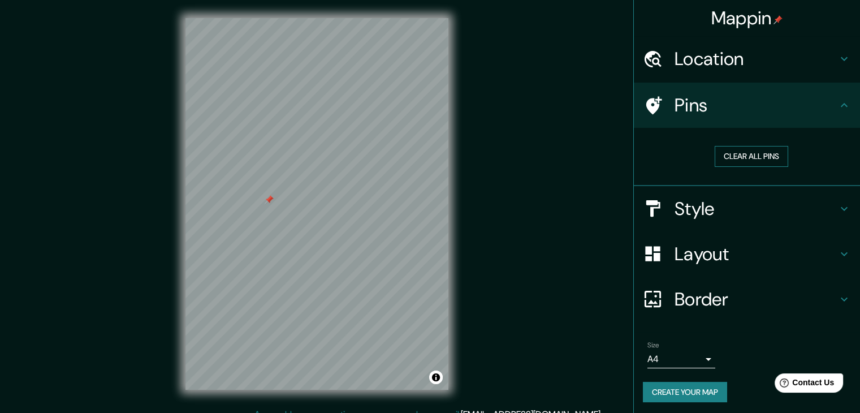 This screenshot has width=860, height=413. I want to click on h4: Location, so click(756, 59).